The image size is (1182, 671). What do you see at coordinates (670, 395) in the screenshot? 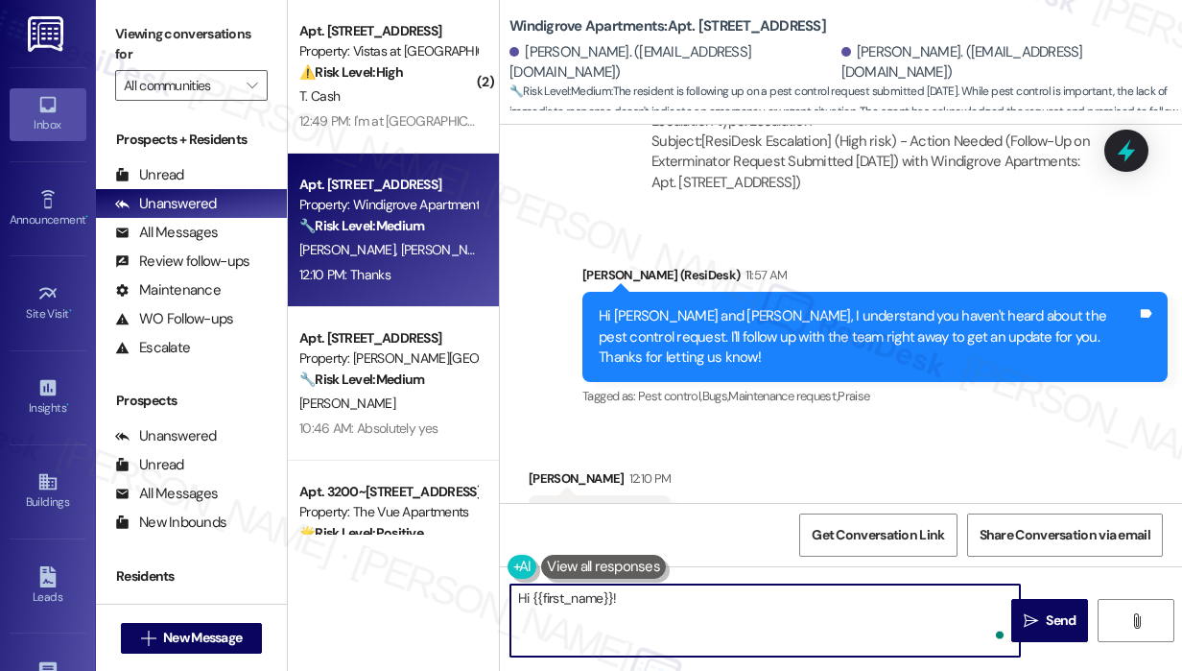
I see `span: Pest control ,` at bounding box center [670, 395].